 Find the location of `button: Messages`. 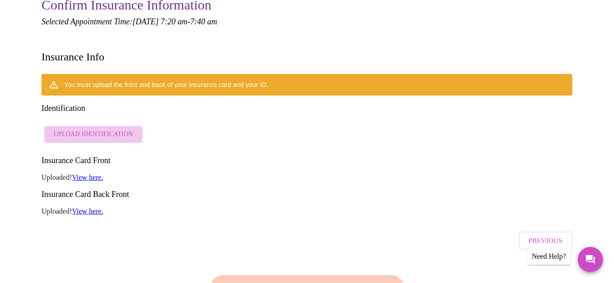

button: Messages is located at coordinates (591, 260).